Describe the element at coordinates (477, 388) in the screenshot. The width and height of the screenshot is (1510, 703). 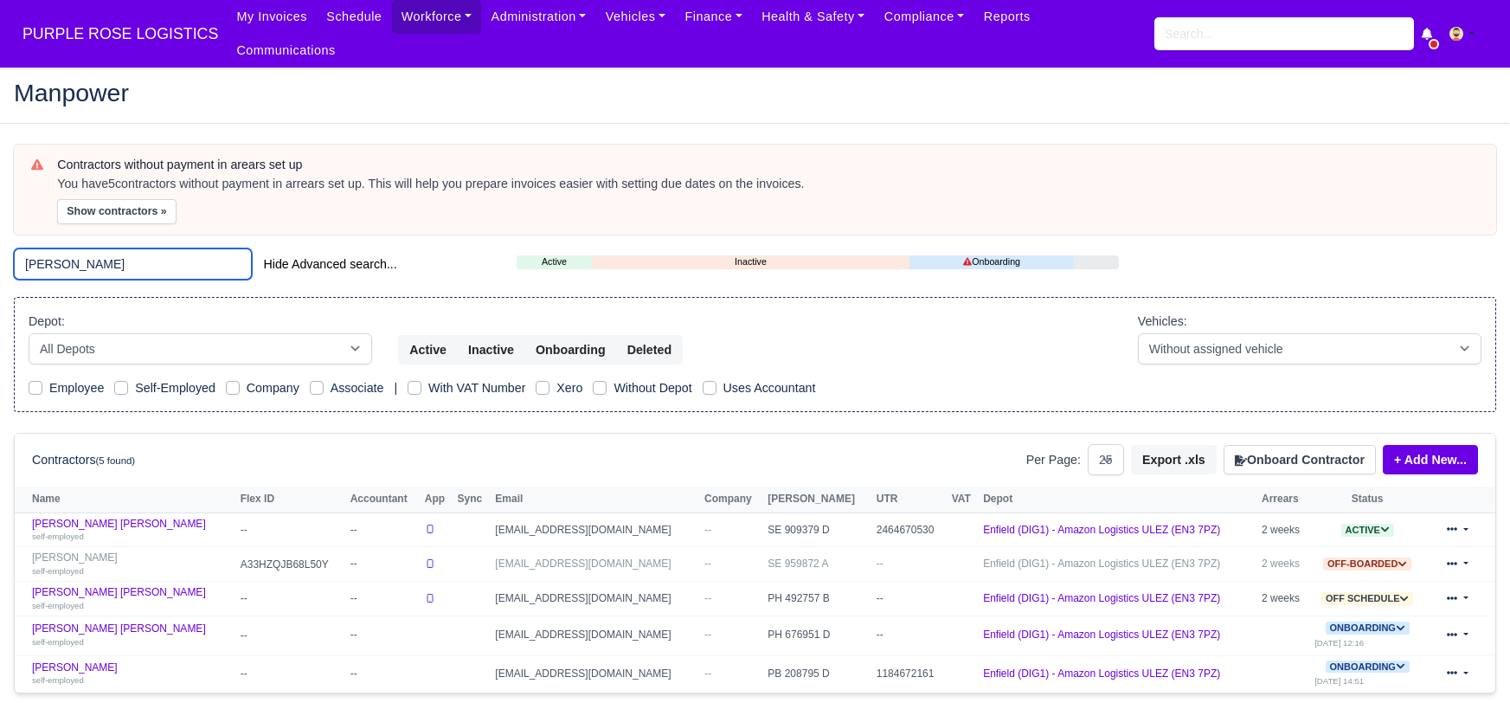
I see `label: With VAT Number` at that location.